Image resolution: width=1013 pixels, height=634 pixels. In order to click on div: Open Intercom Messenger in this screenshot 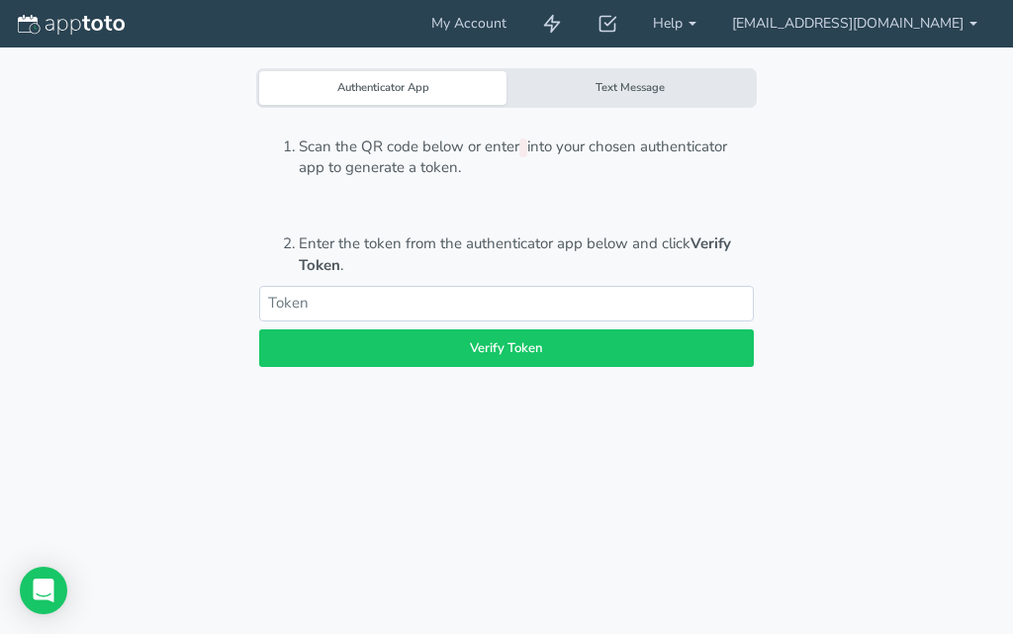, I will do `click(44, 590)`.